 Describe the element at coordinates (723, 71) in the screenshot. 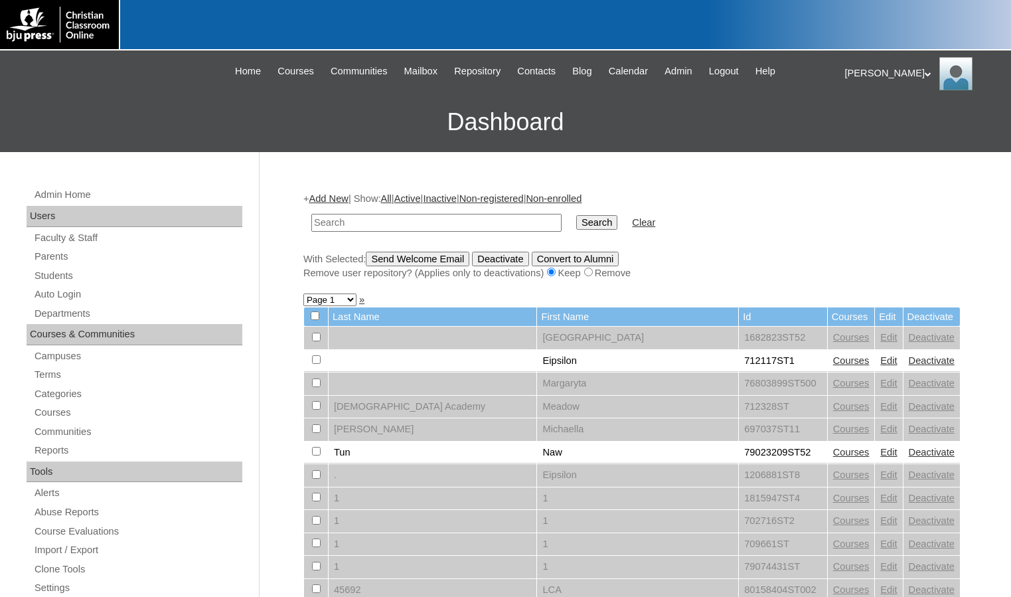

I see `a: Logout` at that location.